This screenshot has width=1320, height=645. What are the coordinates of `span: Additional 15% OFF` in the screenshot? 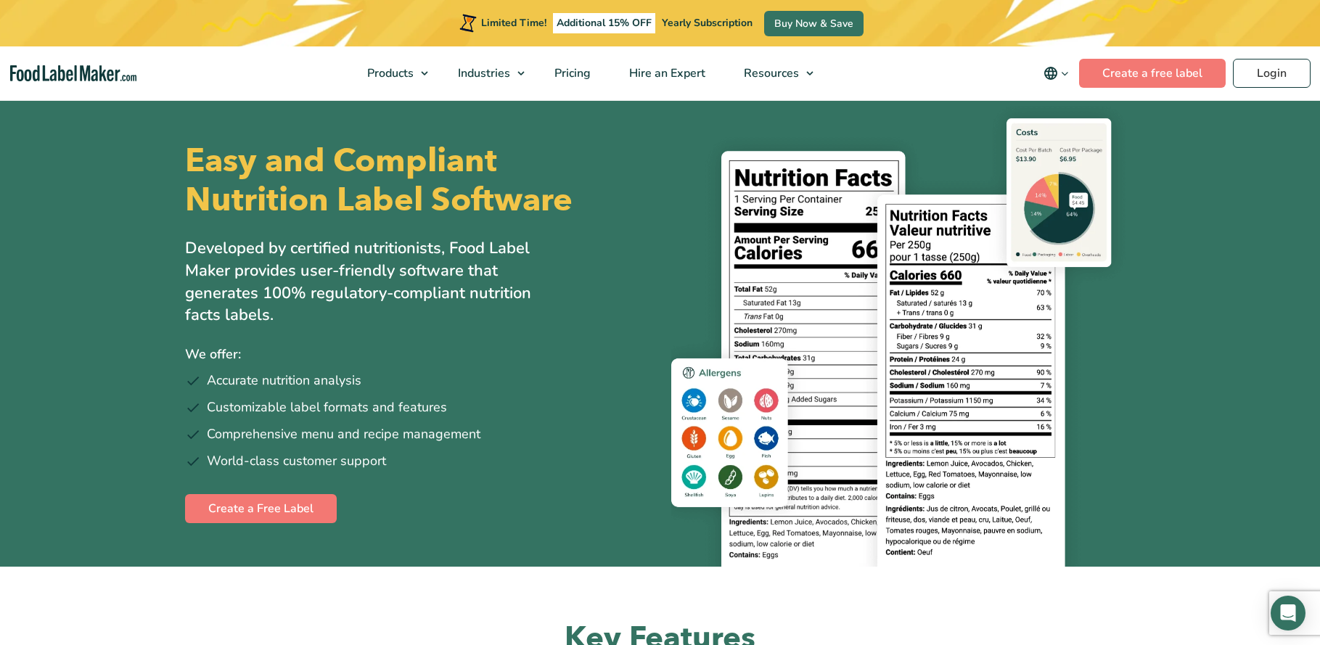 It's located at (604, 23).